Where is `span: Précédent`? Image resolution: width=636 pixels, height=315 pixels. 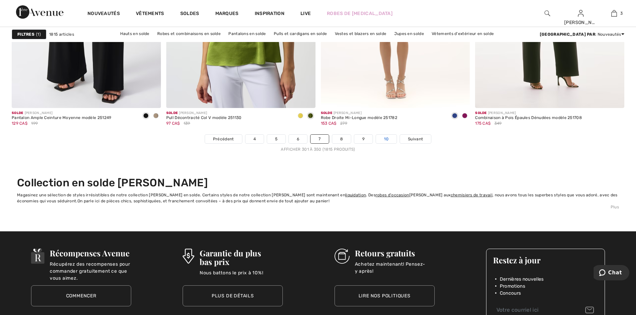
span: Précédent is located at coordinates (223, 139).